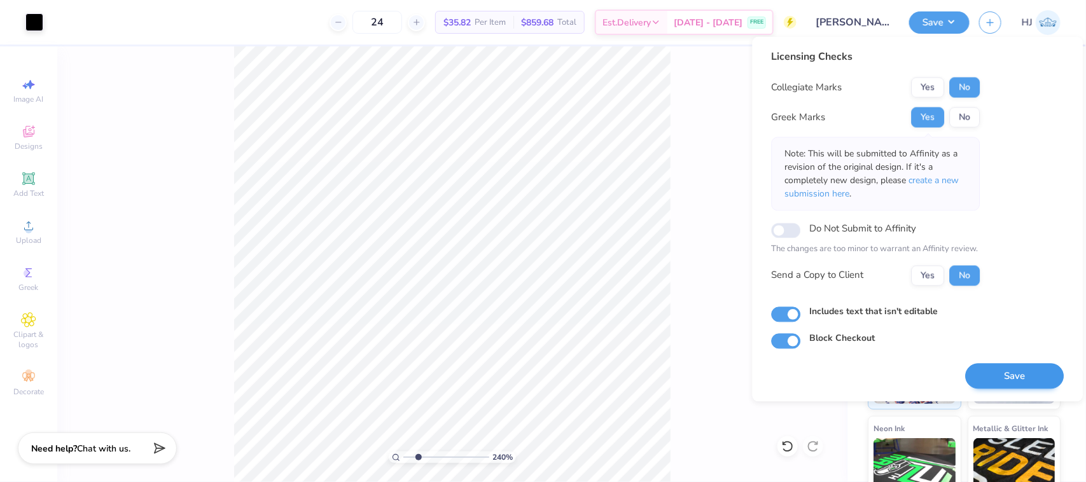 Image resolution: width=1086 pixels, height=482 pixels. Describe the element at coordinates (29, 241) in the screenshot. I see `span: Upload` at that location.